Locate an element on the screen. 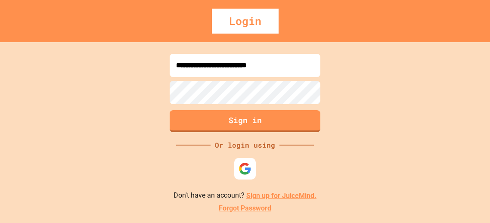  img: google-icon.svg is located at coordinates (245, 169).